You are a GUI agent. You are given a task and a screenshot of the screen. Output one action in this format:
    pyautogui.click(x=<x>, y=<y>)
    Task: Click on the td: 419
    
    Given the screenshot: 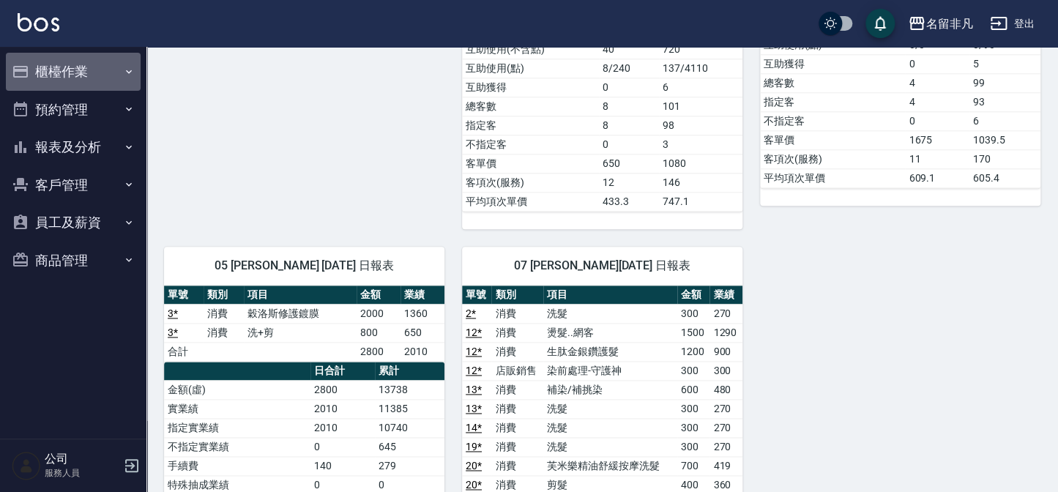 What is the action you would take?
    pyautogui.click(x=726, y=466)
    